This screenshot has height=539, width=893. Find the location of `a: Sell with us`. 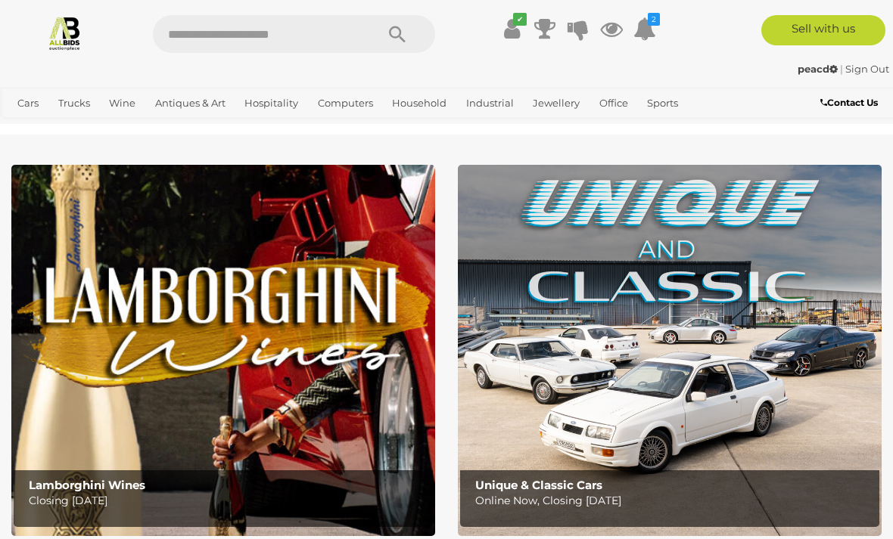

a: Sell with us is located at coordinates (823, 30).